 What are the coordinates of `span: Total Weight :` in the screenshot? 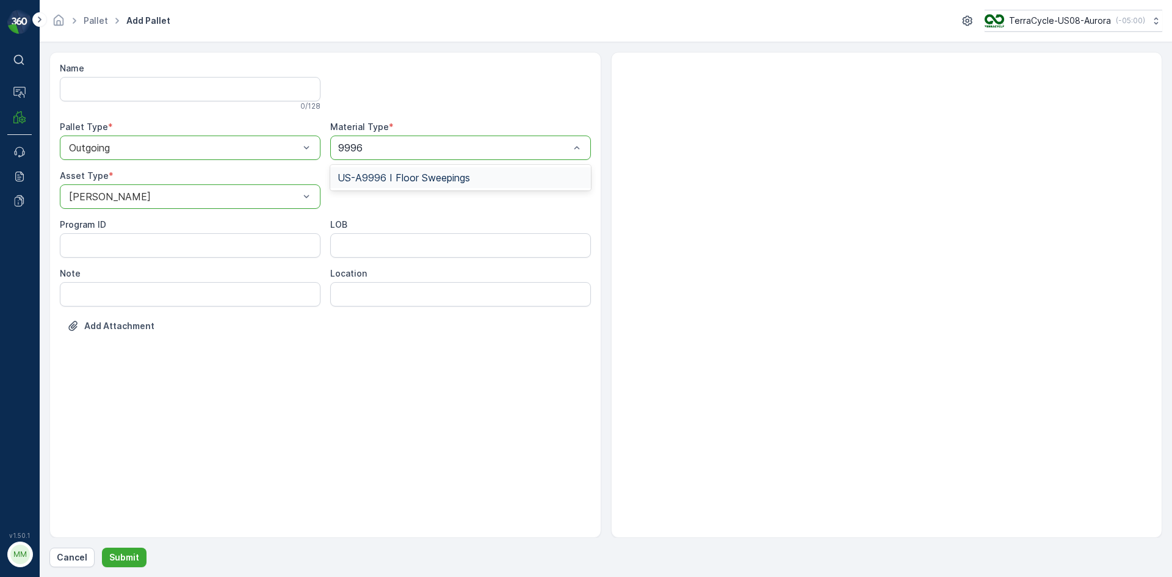 It's located at (41, 225).